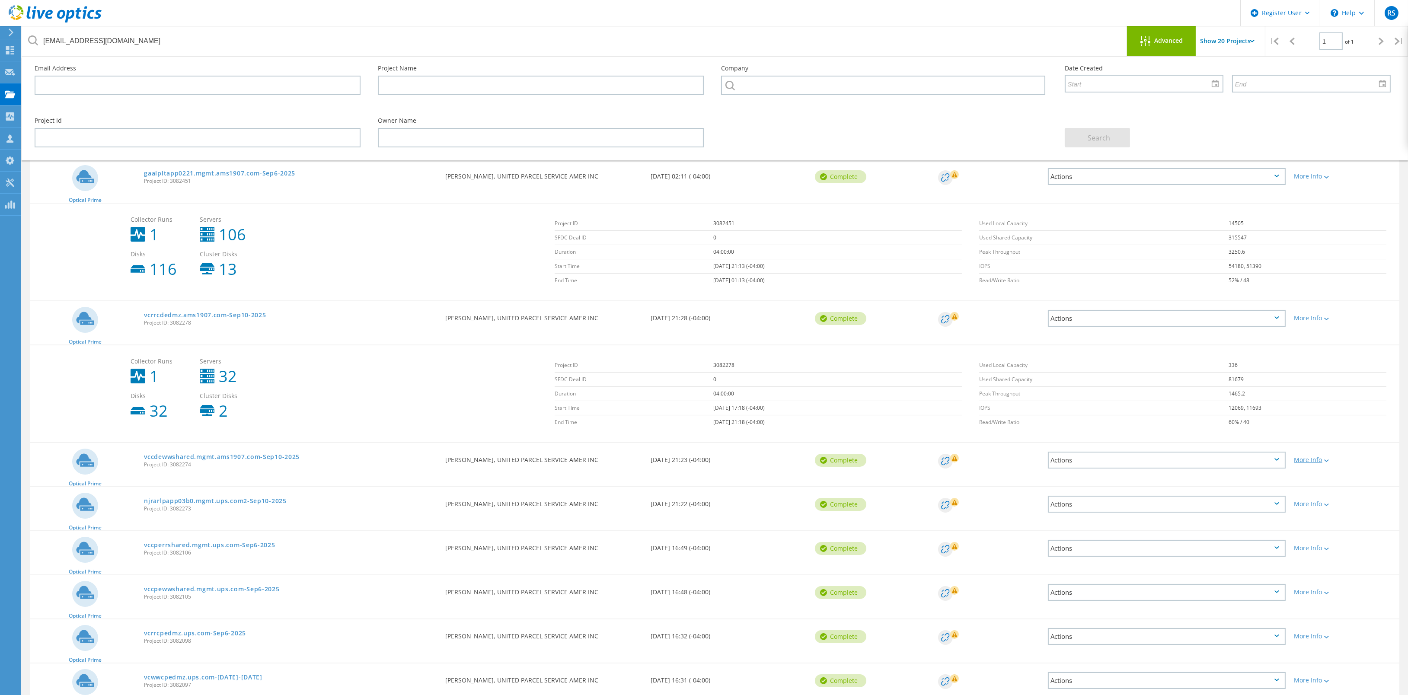  What do you see at coordinates (634, 281) in the screenshot?
I see `td: End Time` at bounding box center [634, 281].